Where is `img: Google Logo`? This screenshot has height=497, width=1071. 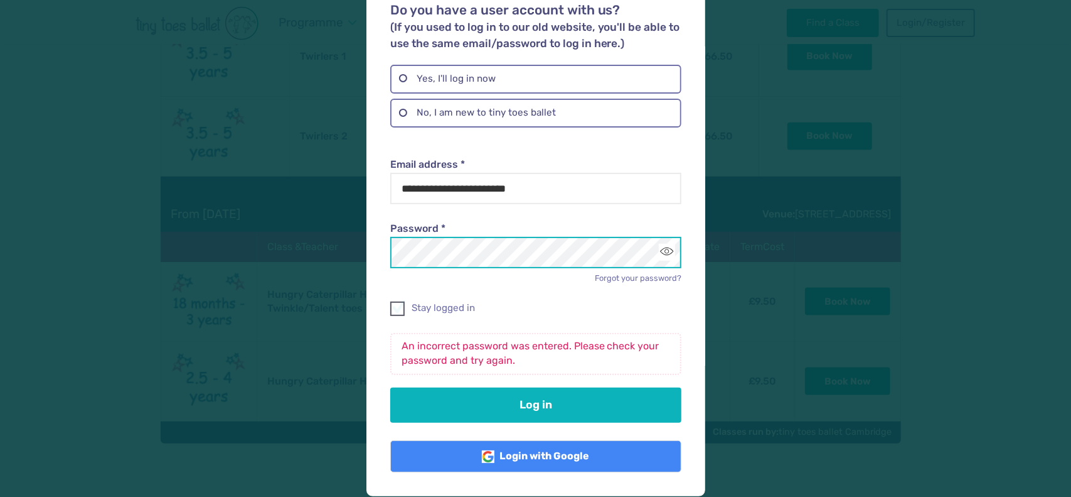 img: Google Logo is located at coordinates (488, 456).